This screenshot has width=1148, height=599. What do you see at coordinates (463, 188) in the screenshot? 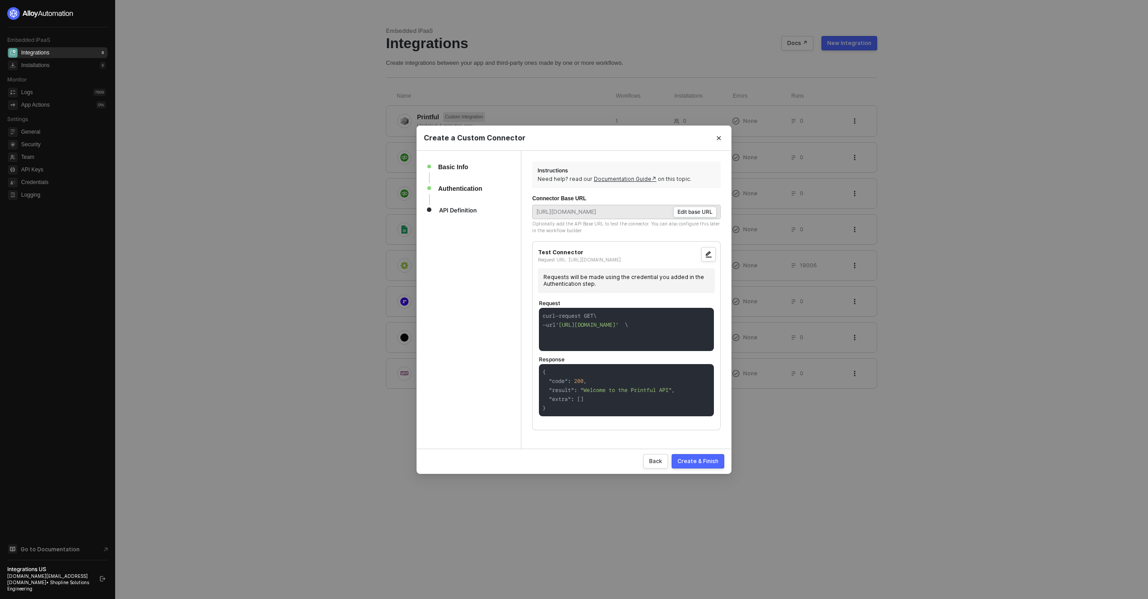
I see `div: Authentication` at bounding box center [463, 188].